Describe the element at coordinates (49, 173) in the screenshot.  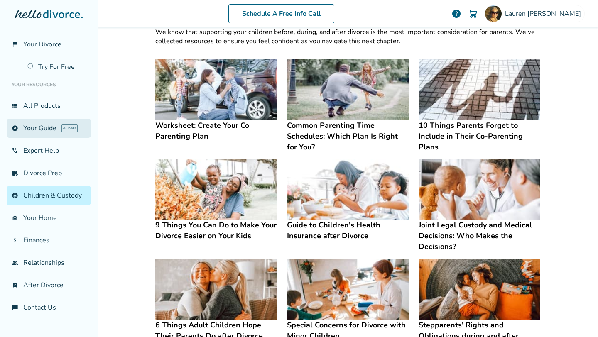
I see `a: list_alt_checkDivorce Prep` at that location.